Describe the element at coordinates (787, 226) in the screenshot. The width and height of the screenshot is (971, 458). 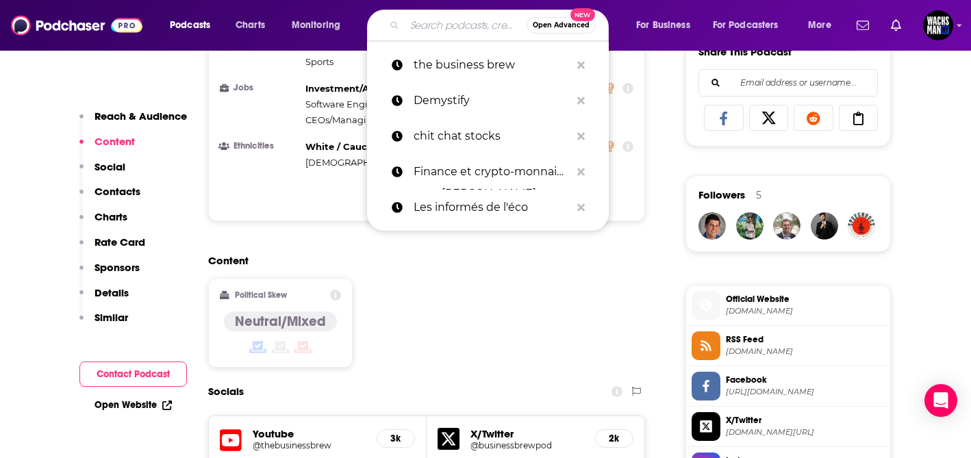
I see `a: rhodesbratcher4` at that location.